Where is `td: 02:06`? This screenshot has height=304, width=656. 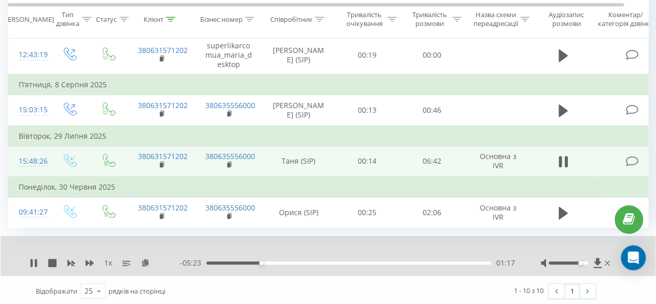 td: 02:06 is located at coordinates (432, 212).